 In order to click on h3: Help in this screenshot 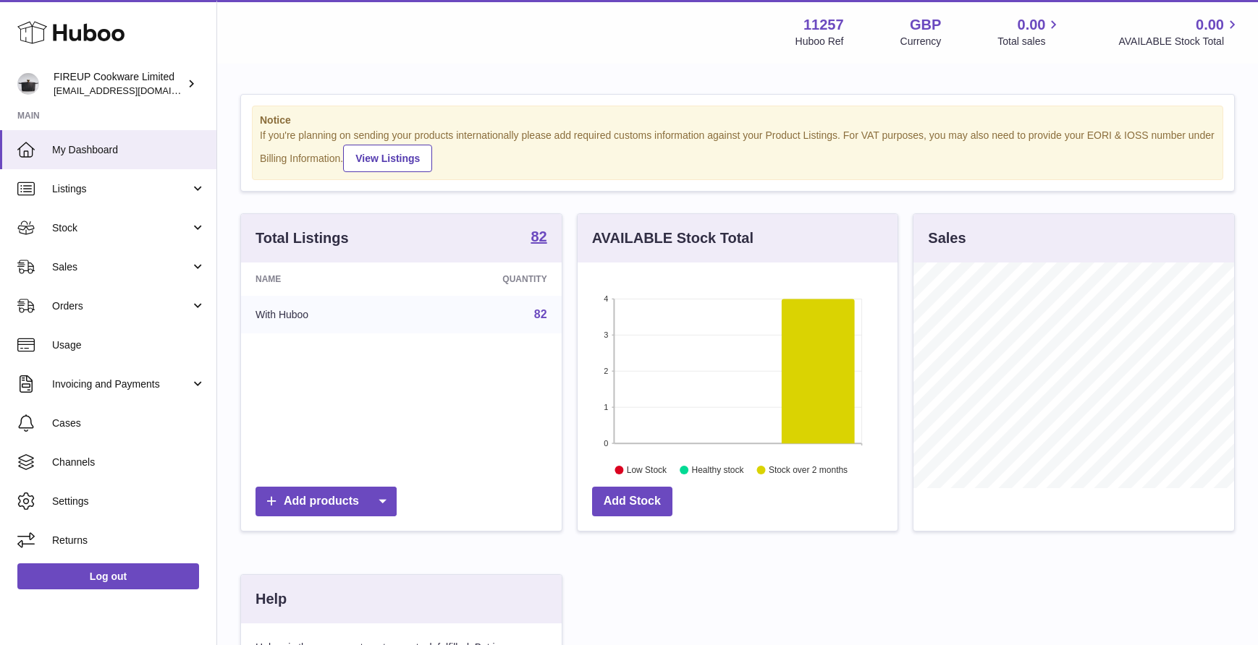, I will do `click(271, 599)`.